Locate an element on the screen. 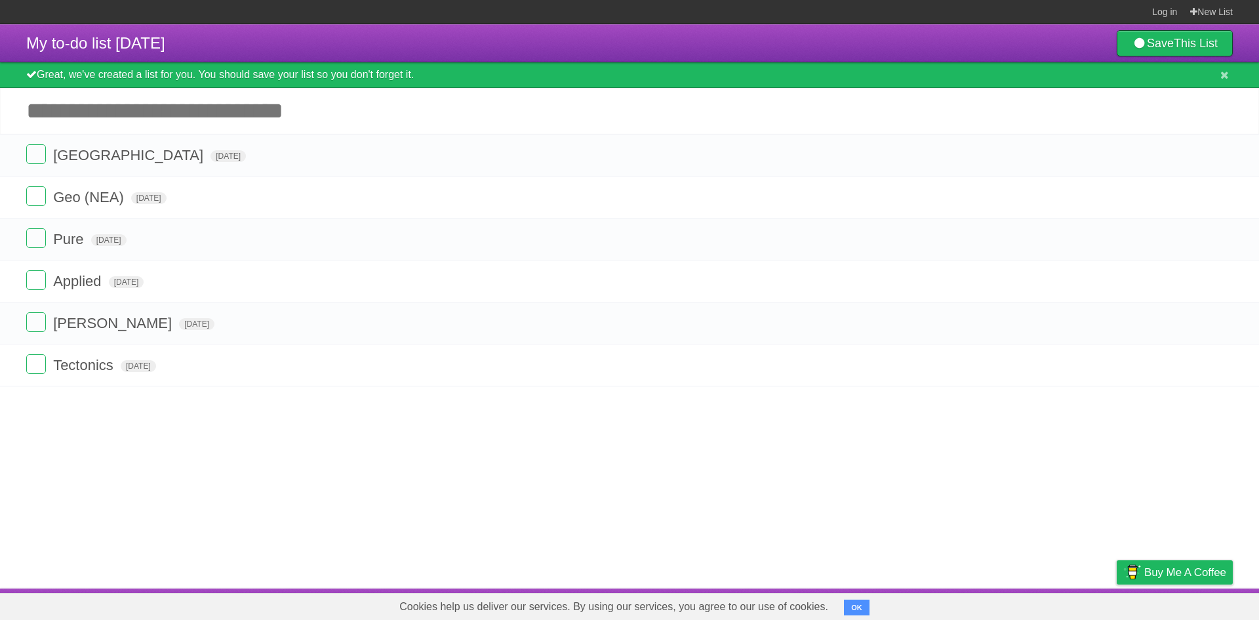 Image resolution: width=1259 pixels, height=620 pixels. a: About is located at coordinates (956, 604).